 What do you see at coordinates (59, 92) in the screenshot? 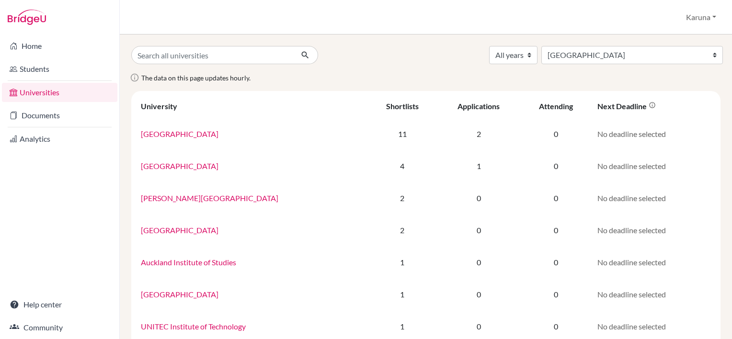
I see `a: Universities` at bounding box center [59, 92].